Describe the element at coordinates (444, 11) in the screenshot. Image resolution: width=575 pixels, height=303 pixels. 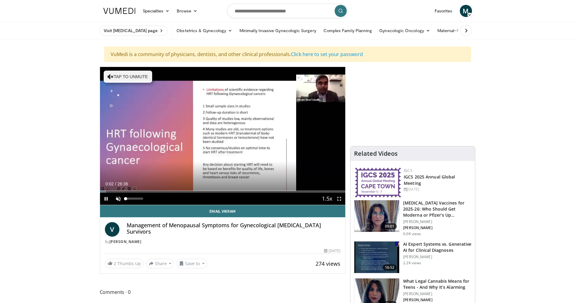
I see `a: Favorites` at that location.